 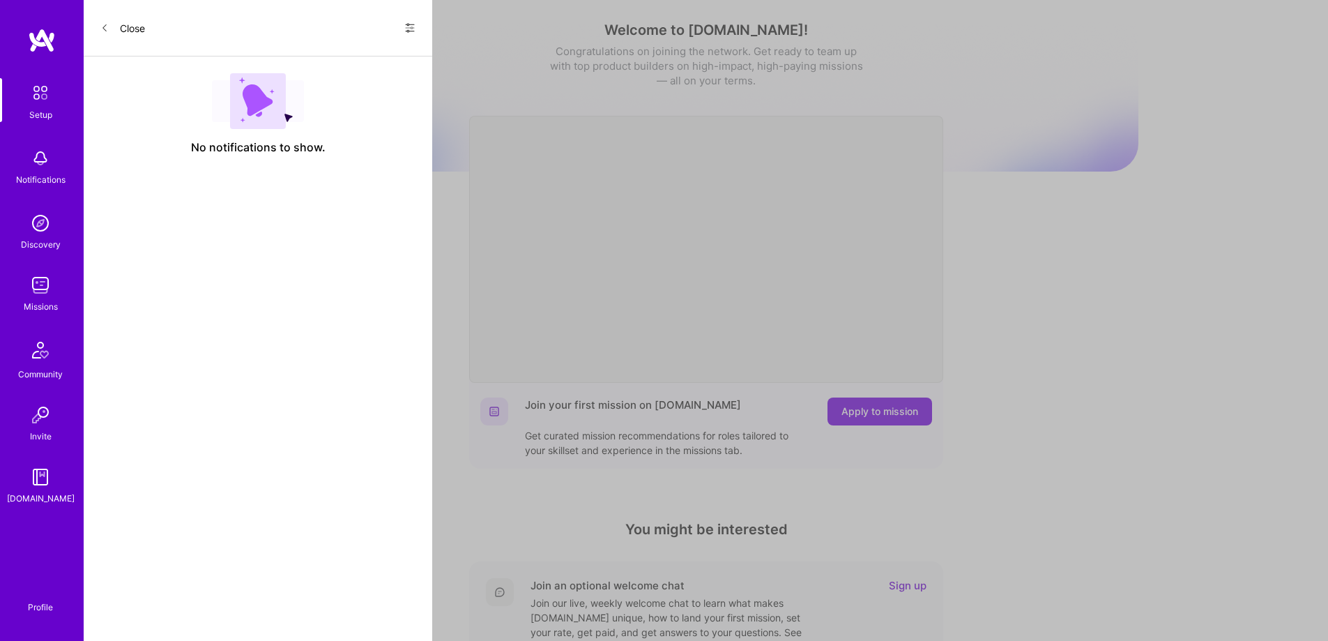 What do you see at coordinates (40, 436) in the screenshot?
I see `div: Invite` at bounding box center [40, 436].